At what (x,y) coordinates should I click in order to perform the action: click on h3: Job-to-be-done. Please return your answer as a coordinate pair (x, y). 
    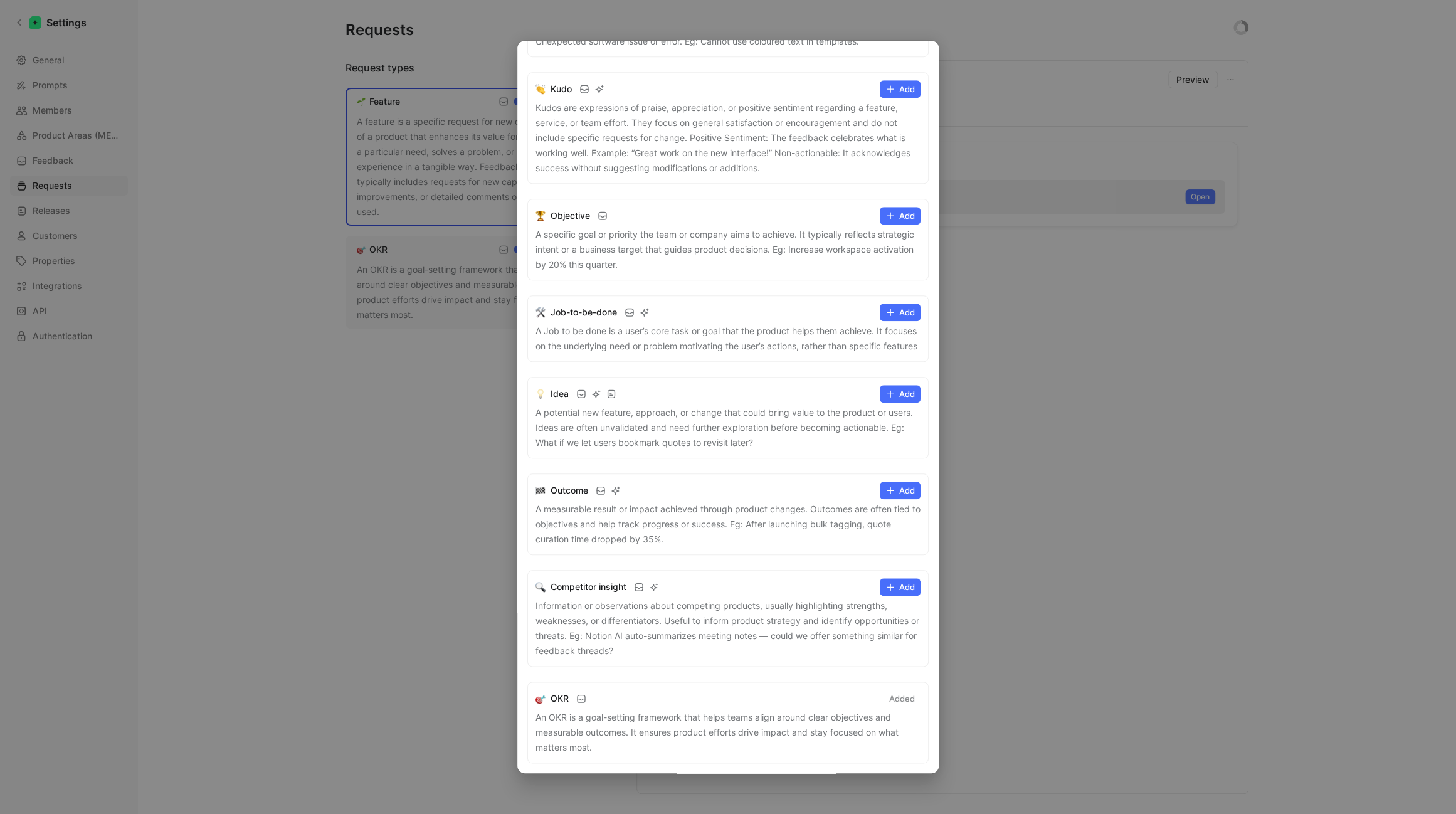
    Looking at the image, I should click on (577, 312).